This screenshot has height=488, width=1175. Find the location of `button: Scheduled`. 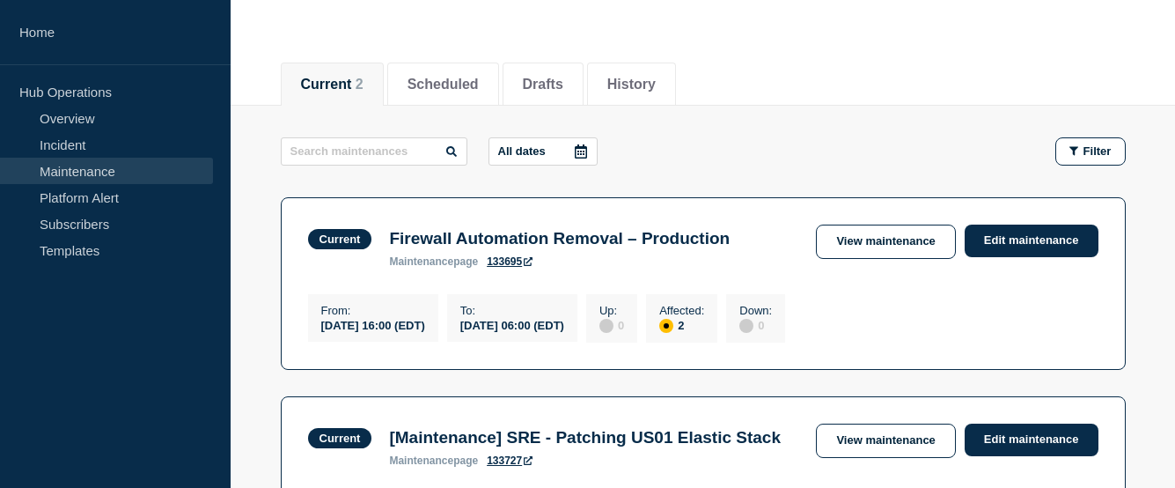

button: Scheduled is located at coordinates (443, 85).